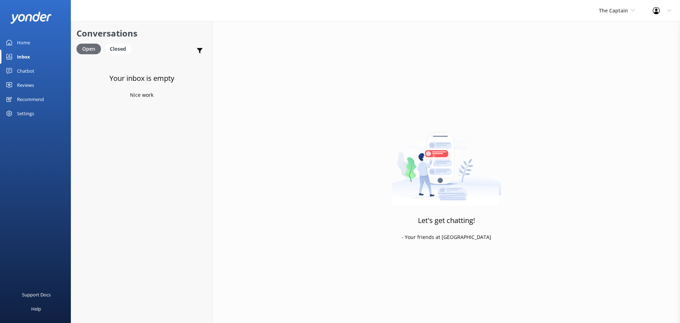 The height and width of the screenshot is (323, 680). I want to click on div: Closed, so click(118, 49).